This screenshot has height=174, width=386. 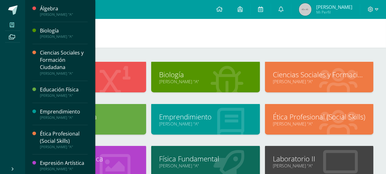 I want to click on a: Laboratorio II, so click(x=319, y=158).